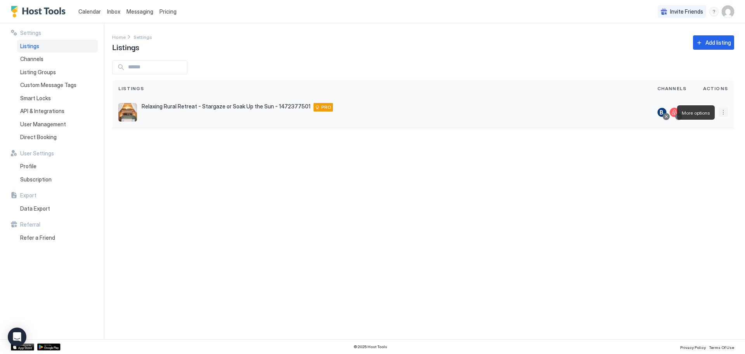 This screenshot has width=745, height=354. What do you see at coordinates (156, 67) in the screenshot?
I see `input: Input Field` at bounding box center [156, 67].